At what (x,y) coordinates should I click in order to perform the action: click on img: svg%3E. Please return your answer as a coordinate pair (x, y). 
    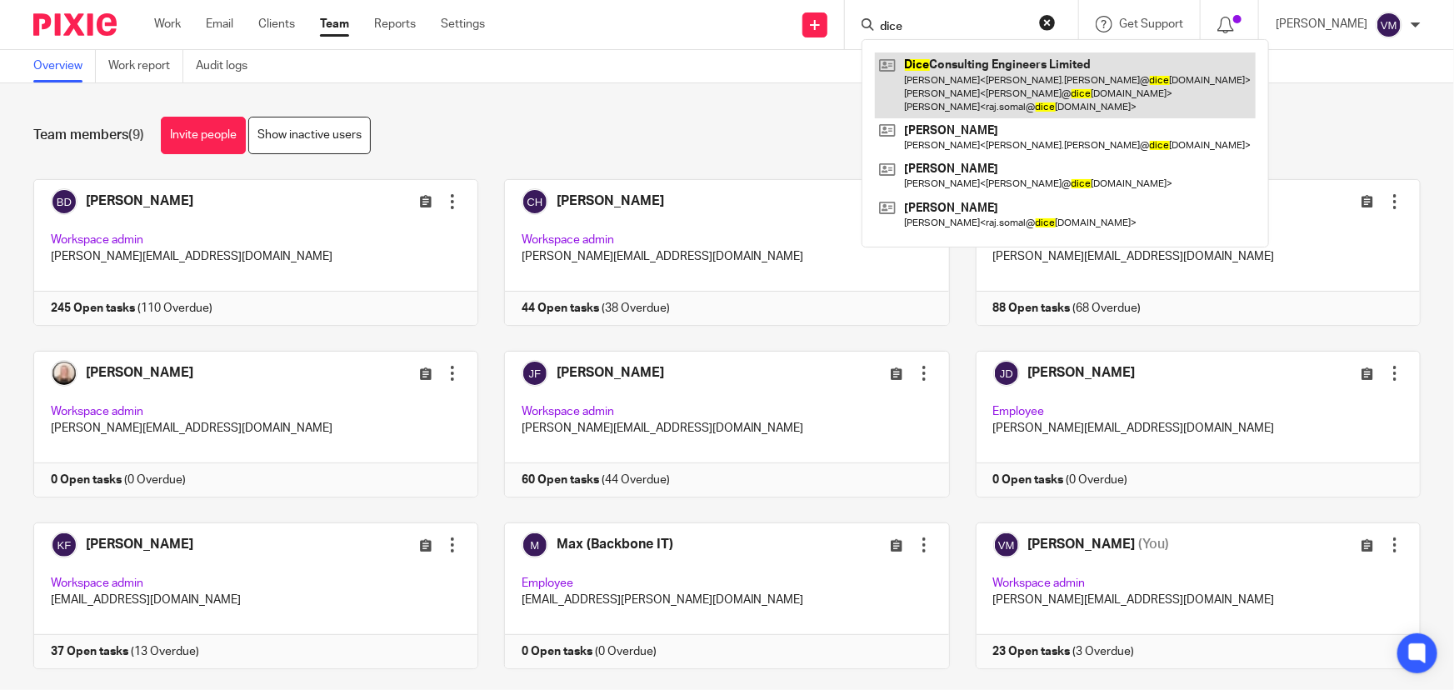
    Looking at the image, I should click on (1389, 25).